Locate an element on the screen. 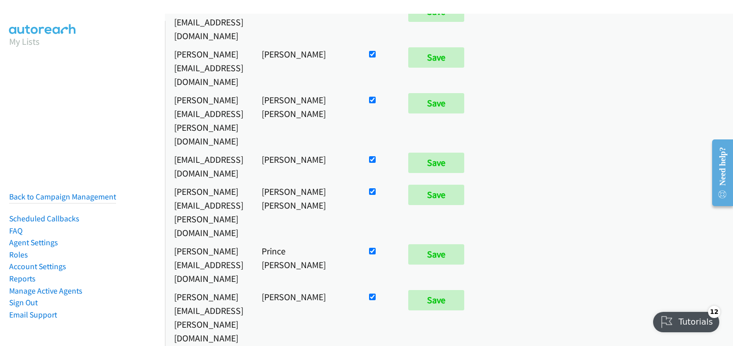  a: Roles is located at coordinates (18, 254).